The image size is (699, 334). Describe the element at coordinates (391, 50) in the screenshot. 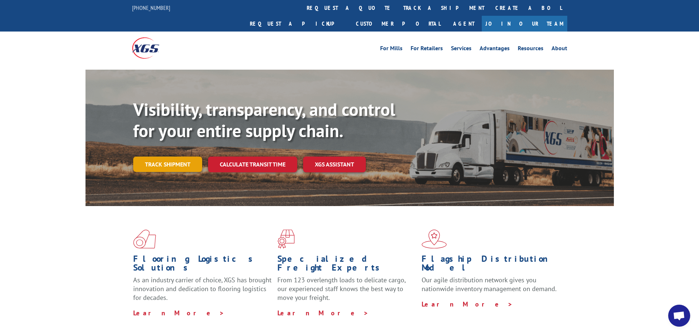

I see `a: For Mills` at that location.